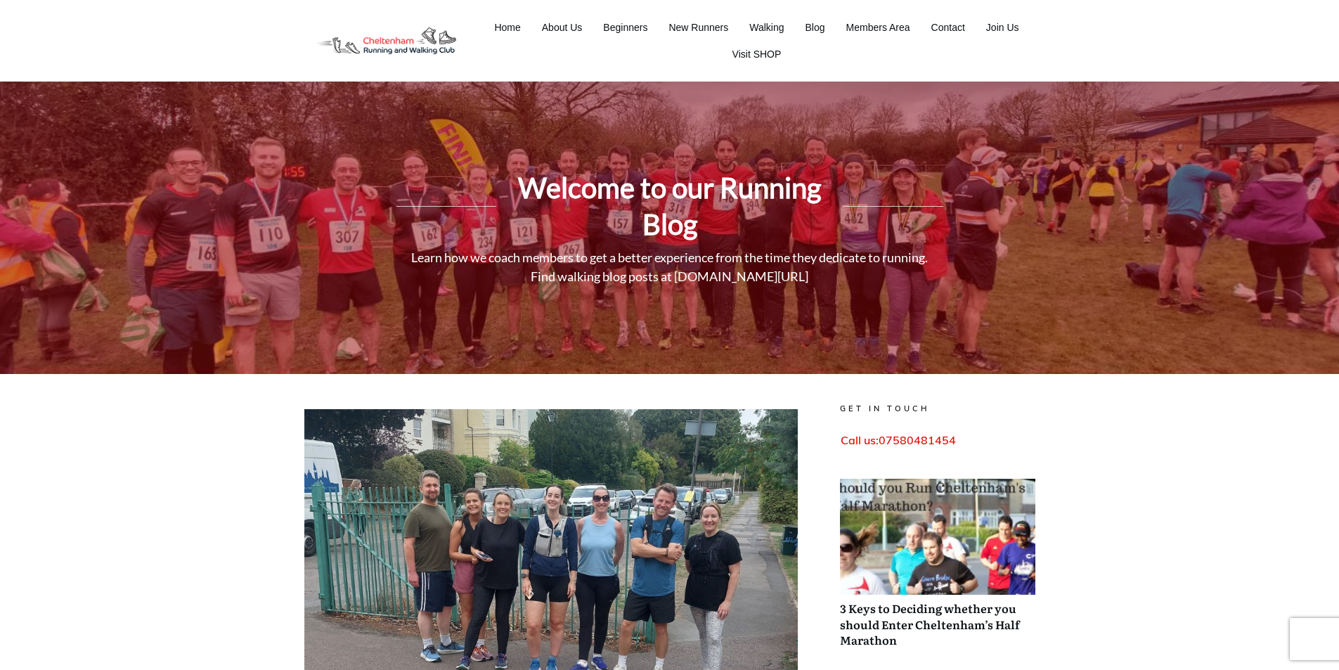 The height and width of the screenshot is (670, 1339). What do you see at coordinates (766, 27) in the screenshot?
I see `span: Walking` at bounding box center [766, 27].